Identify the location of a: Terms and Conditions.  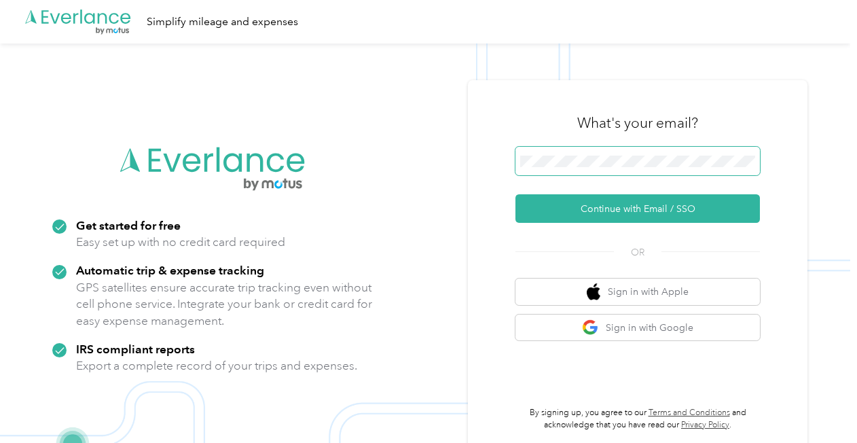
(689, 412).